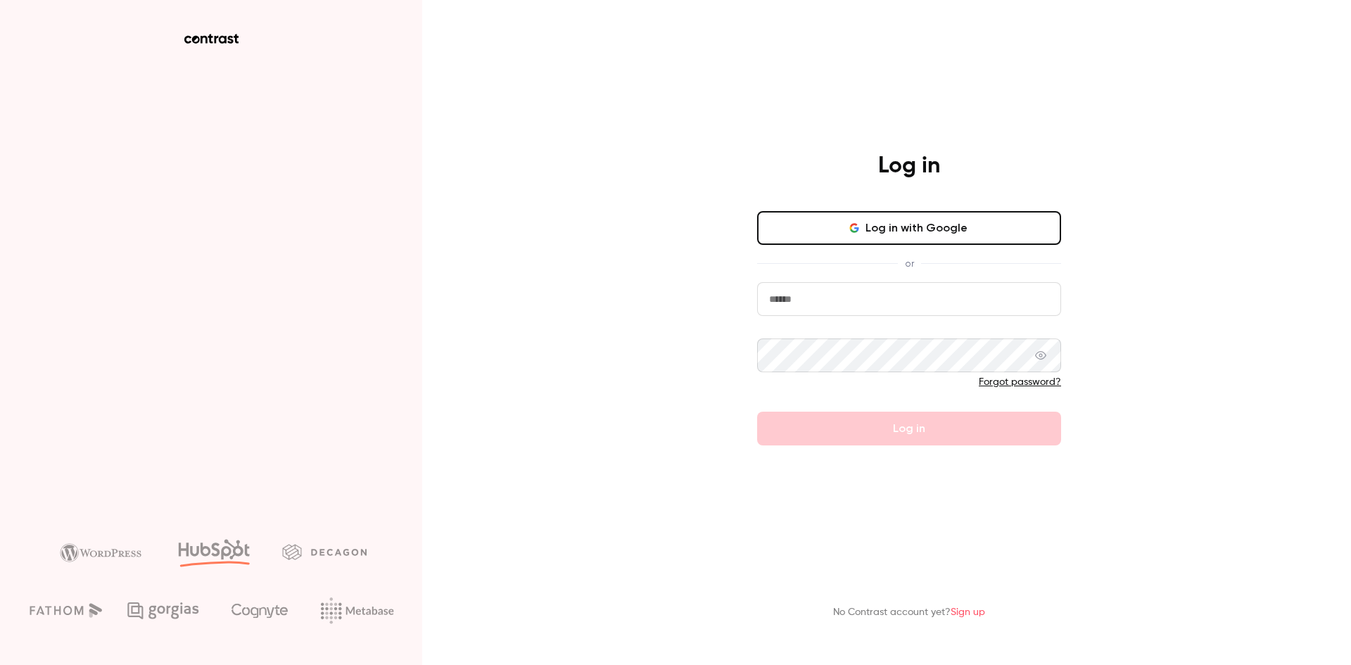  I want to click on button: Log in with Google, so click(909, 228).